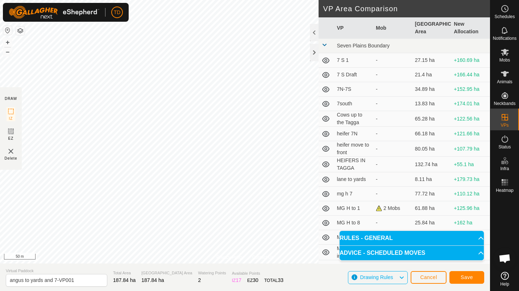 This screenshot has width=519, height=291. I want to click on span: TD, so click(117, 12).